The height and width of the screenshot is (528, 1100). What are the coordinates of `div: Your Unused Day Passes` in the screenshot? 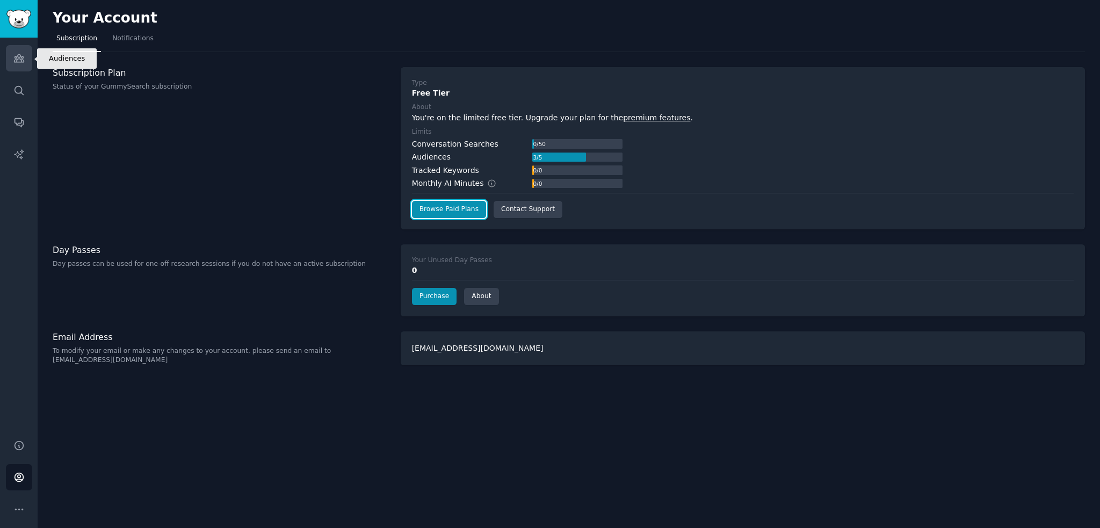 It's located at (452, 261).